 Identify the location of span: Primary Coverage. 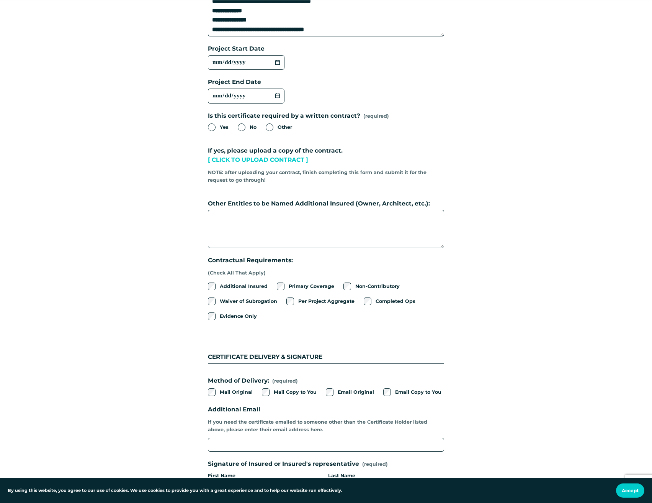
(311, 286).